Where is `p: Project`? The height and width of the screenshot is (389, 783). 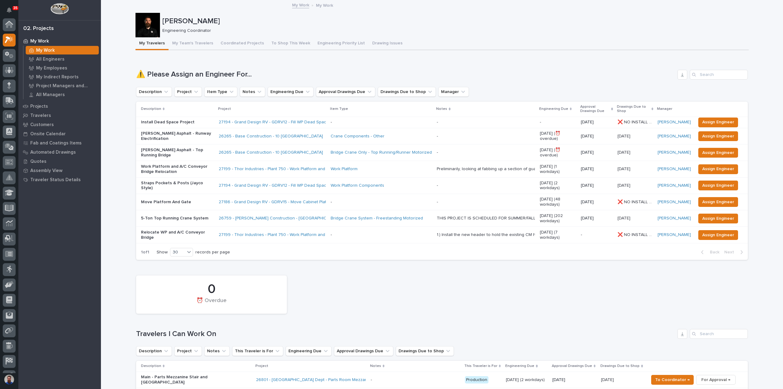
p: Project is located at coordinates (224, 109).